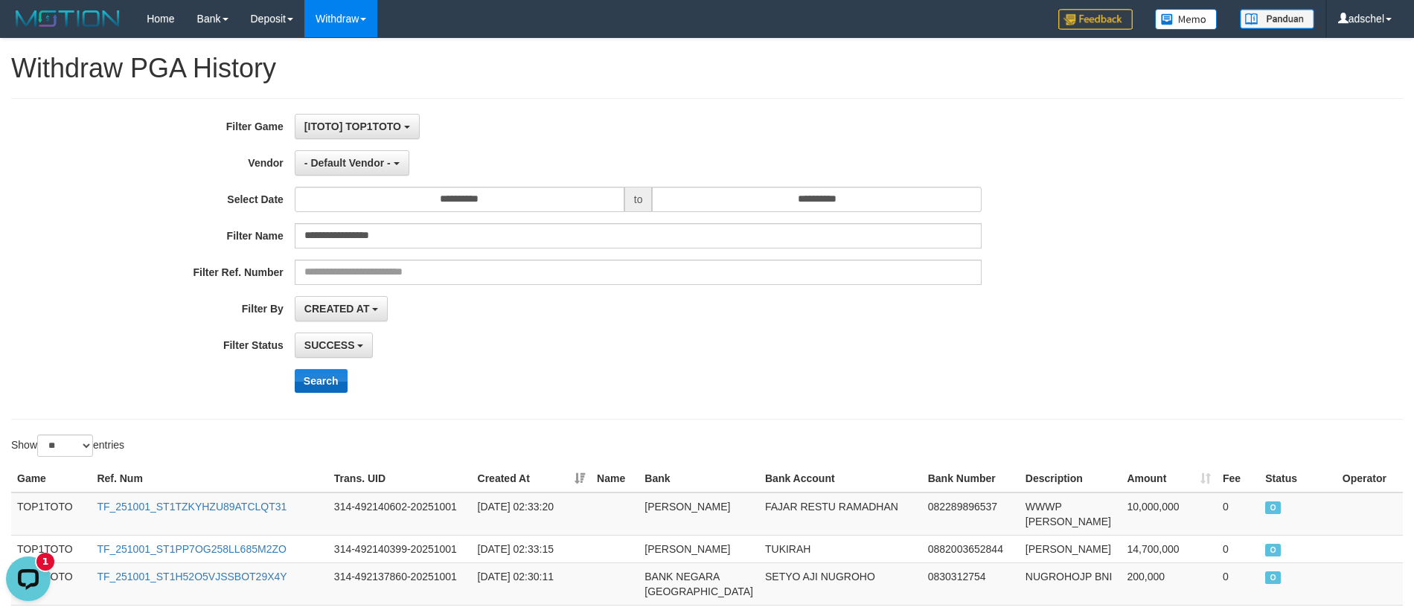  I want to click on span: to, so click(638, 199).